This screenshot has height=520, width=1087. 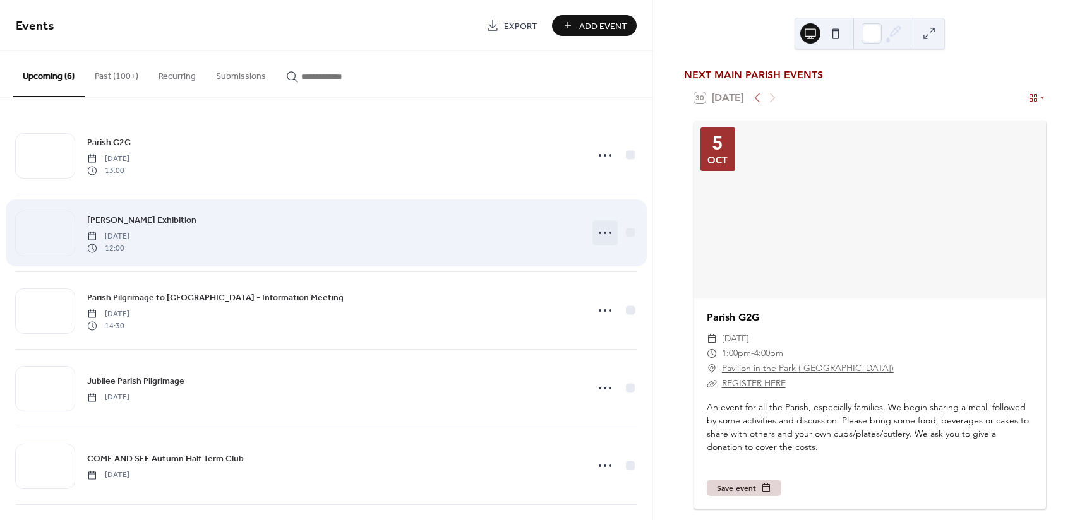 I want to click on button: Upcoming (6), so click(x=49, y=74).